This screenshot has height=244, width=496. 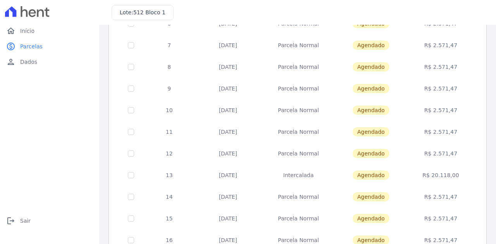 I want to click on td: 13, so click(x=169, y=175).